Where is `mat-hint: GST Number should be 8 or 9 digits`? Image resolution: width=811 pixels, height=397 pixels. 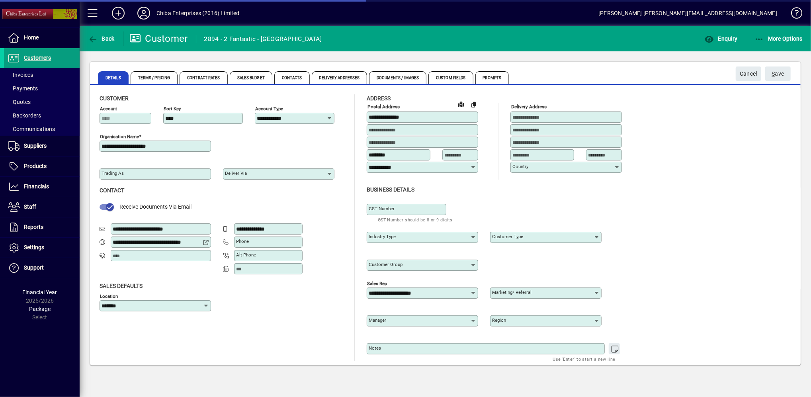
mat-hint: GST Number should be 8 or 9 digits is located at coordinates (415, 219).